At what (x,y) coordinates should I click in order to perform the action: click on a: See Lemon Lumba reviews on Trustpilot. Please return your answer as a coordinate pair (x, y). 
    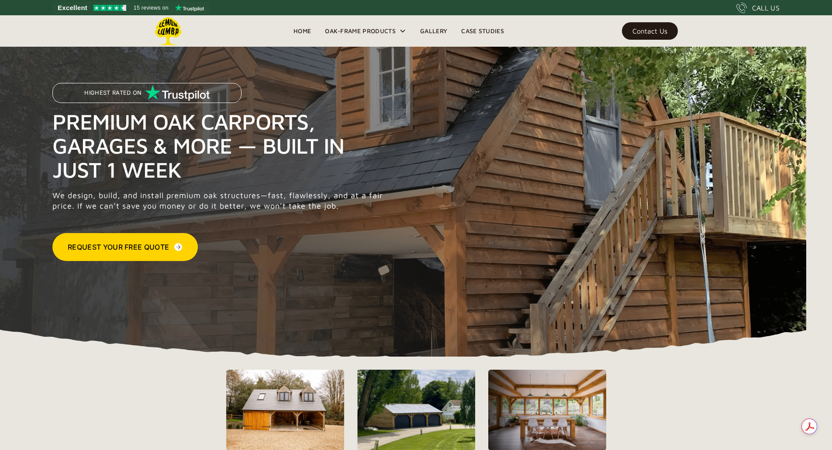
    Looking at the image, I should click on (131, 8).